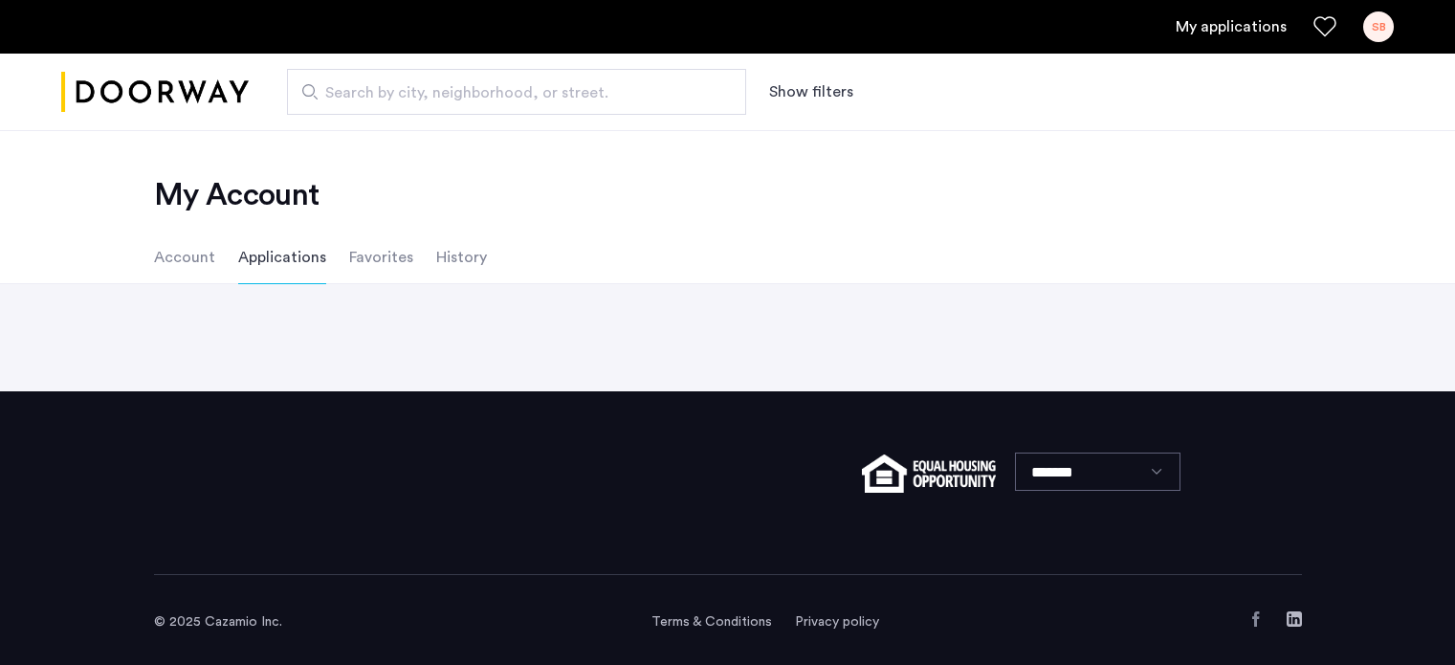 The height and width of the screenshot is (665, 1455). What do you see at coordinates (218, 622) in the screenshot?
I see `span: © 2025 Cazamio Inc.` at bounding box center [218, 622].